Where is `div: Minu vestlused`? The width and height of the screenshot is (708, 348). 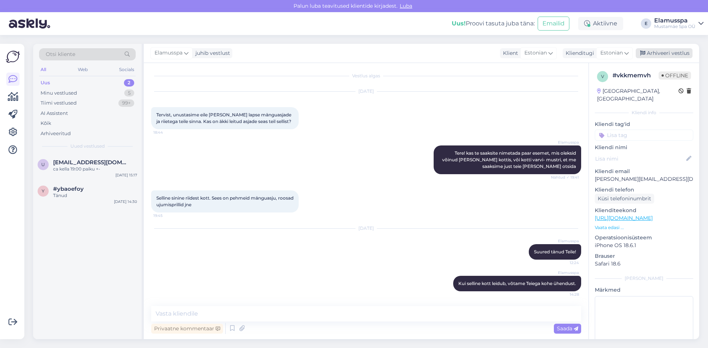
div: Minu vestlused is located at coordinates (59, 93).